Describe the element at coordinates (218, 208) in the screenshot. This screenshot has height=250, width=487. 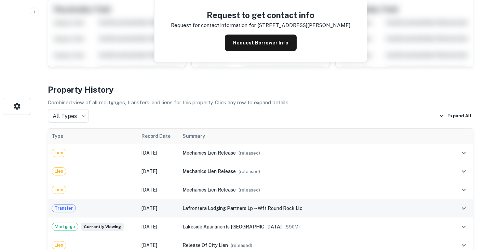
I see `span: lafrontera lodging partners lp` at that location.